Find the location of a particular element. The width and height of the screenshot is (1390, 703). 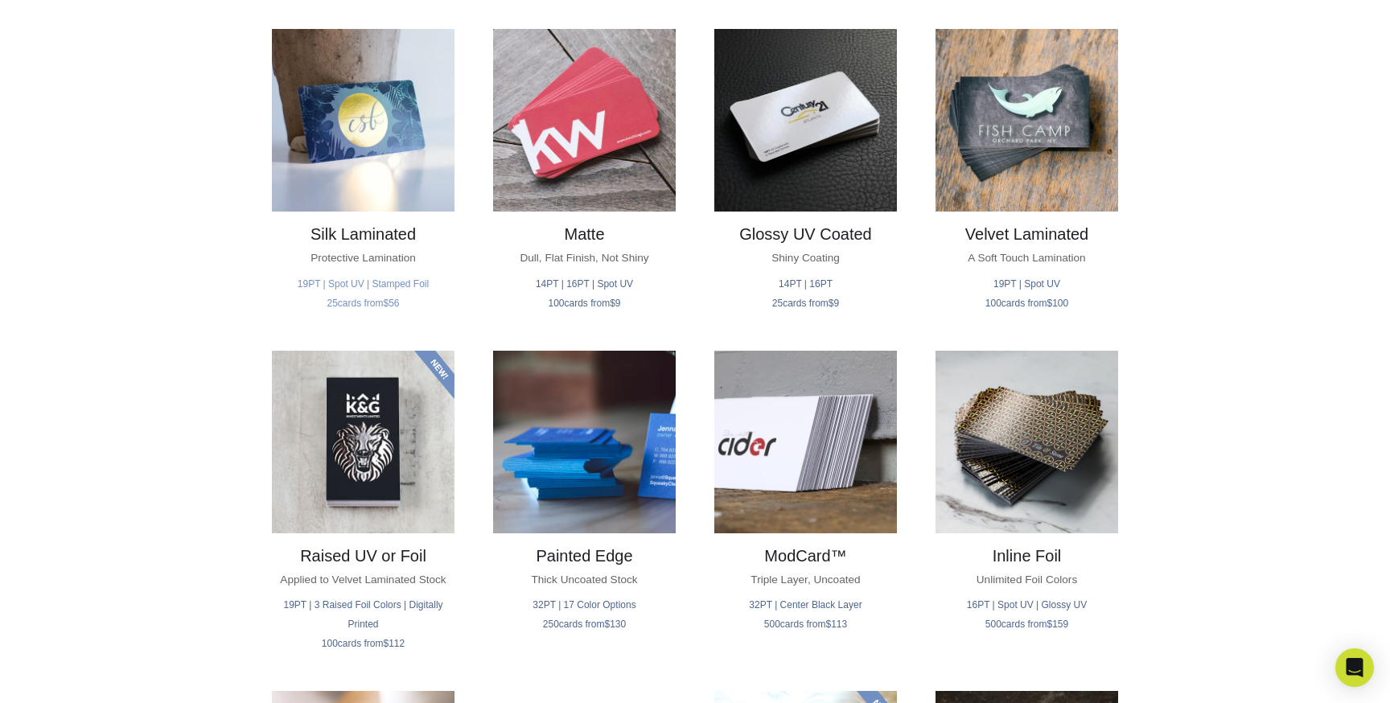

a: Glossy UV Coated Business Cards Glossy UV Coated Shiny Coating 14PT | 16PT 25cards from$9 is located at coordinates (805, 179).